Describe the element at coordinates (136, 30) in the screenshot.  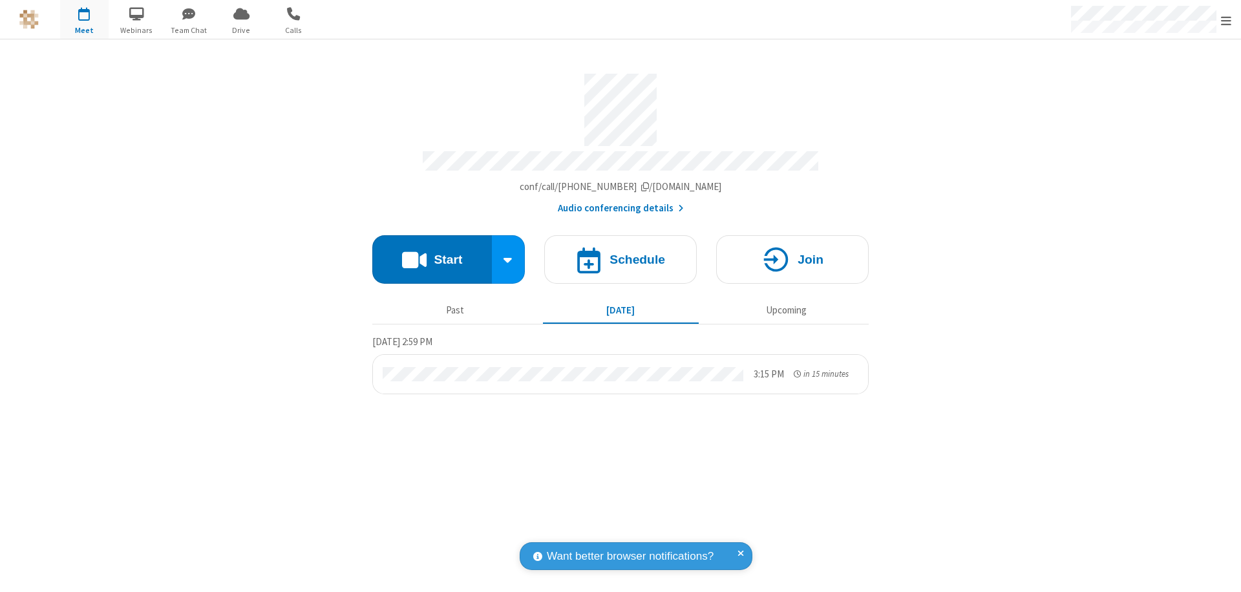
I see `span: Webinars` at that location.